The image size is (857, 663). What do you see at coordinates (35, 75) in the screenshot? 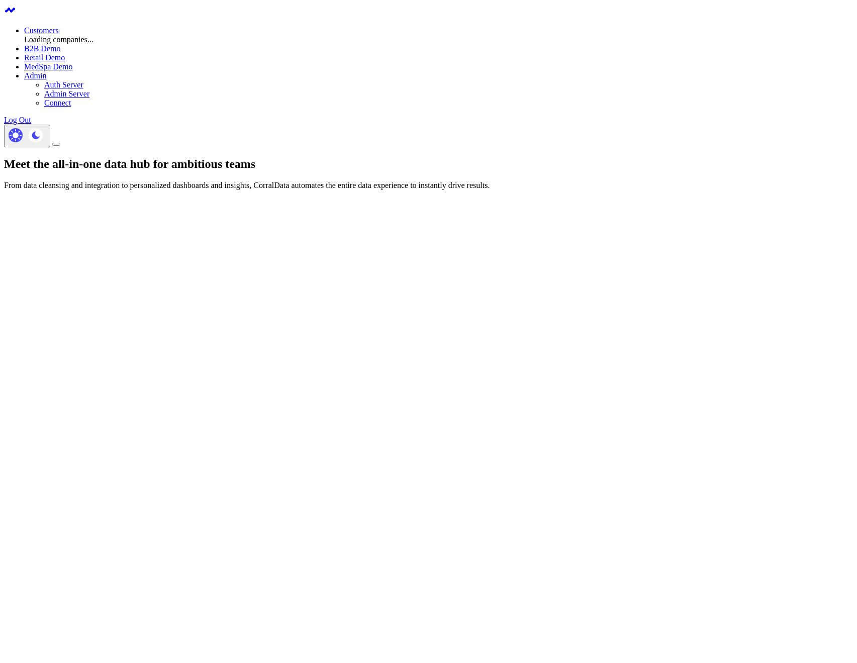
I see `a: Admin` at bounding box center [35, 75].